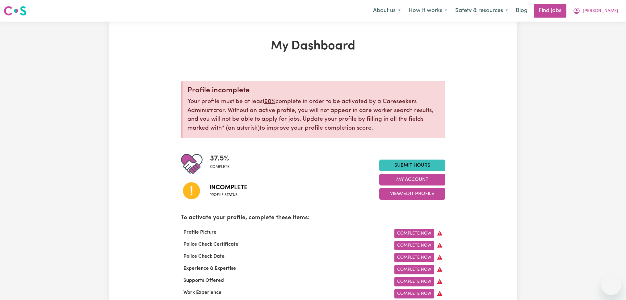 The image size is (626, 300). I want to click on span: Work Experience, so click(202, 293).